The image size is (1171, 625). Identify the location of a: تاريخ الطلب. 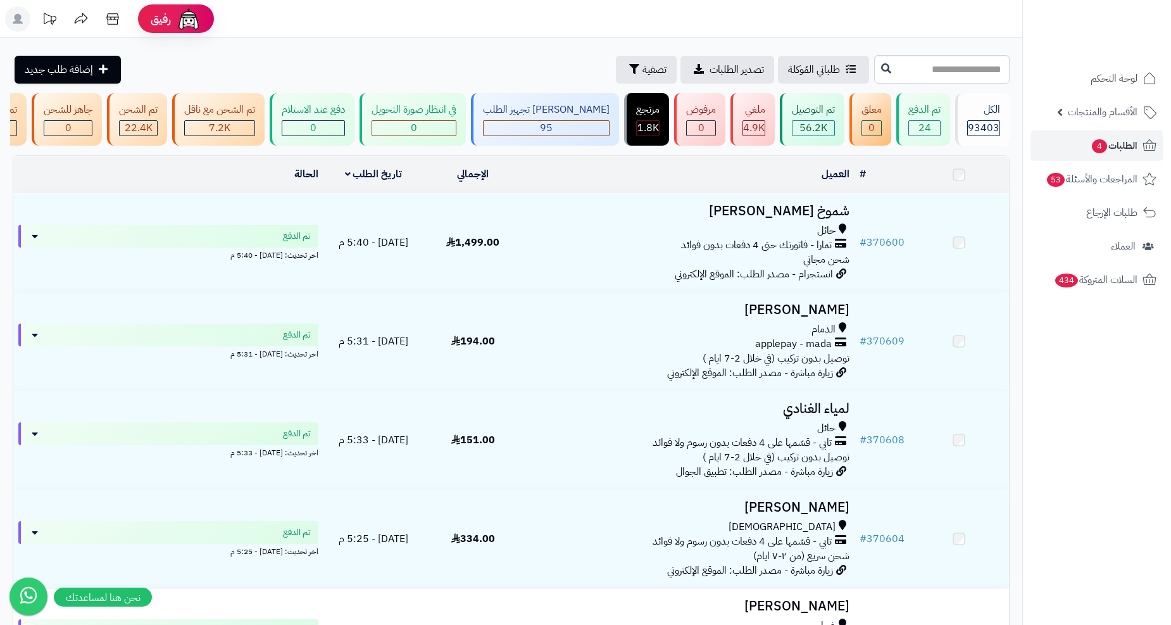
(373, 174).